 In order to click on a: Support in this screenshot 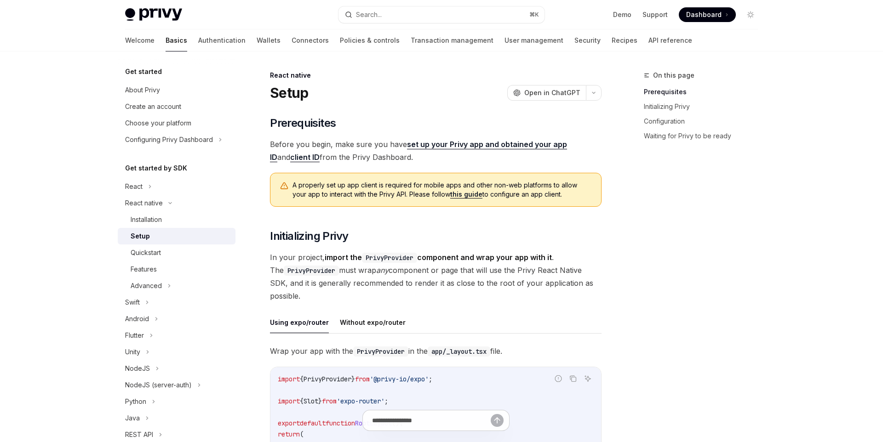, I will do `click(655, 15)`.